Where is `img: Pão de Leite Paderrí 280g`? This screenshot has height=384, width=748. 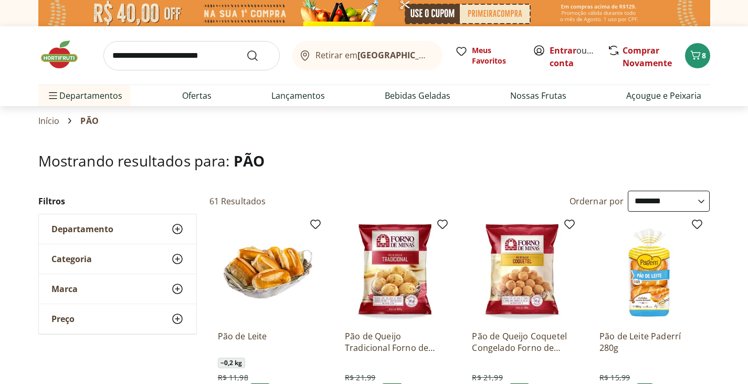
img: Pão de Leite Paderrí 280g is located at coordinates (650, 272).